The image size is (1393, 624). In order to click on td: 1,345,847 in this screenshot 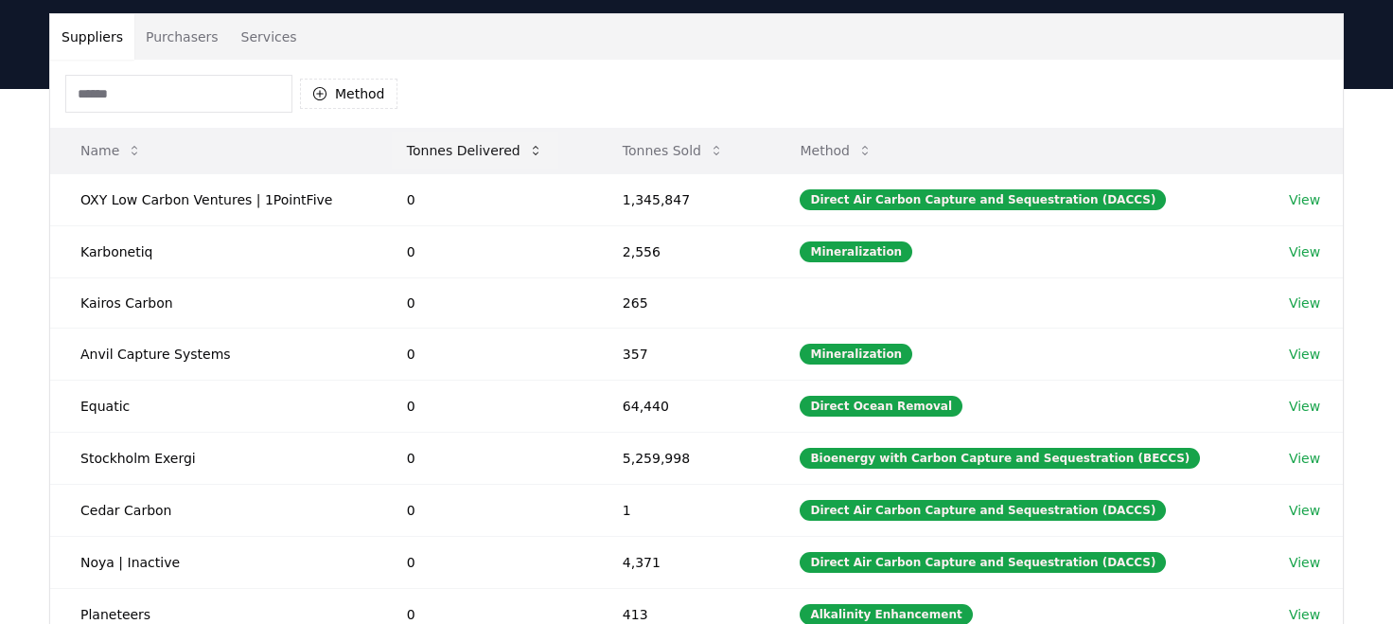, I will do `click(681, 199)`.